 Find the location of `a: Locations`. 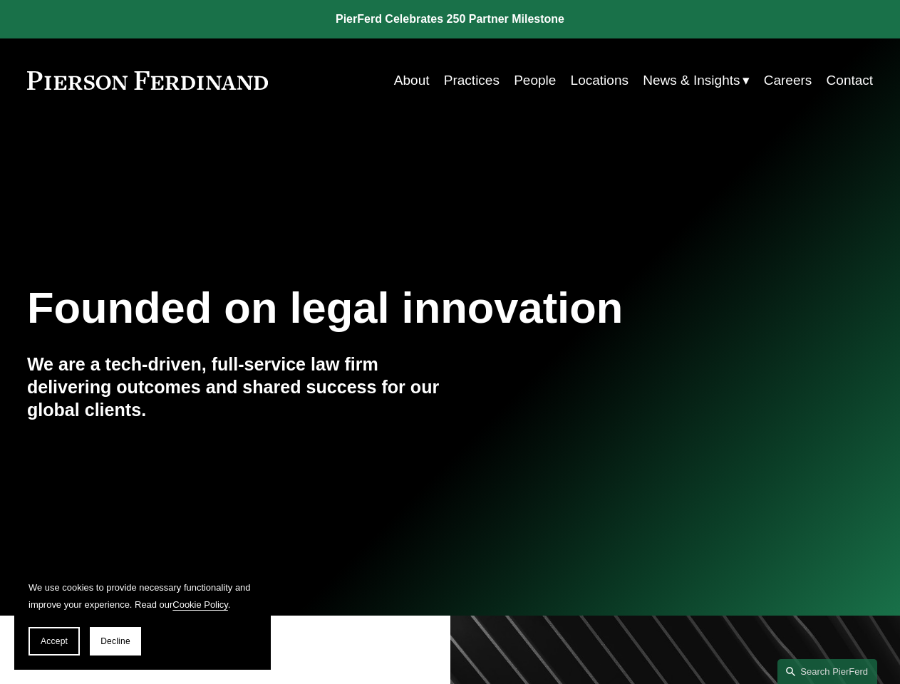

a: Locations is located at coordinates (599, 81).